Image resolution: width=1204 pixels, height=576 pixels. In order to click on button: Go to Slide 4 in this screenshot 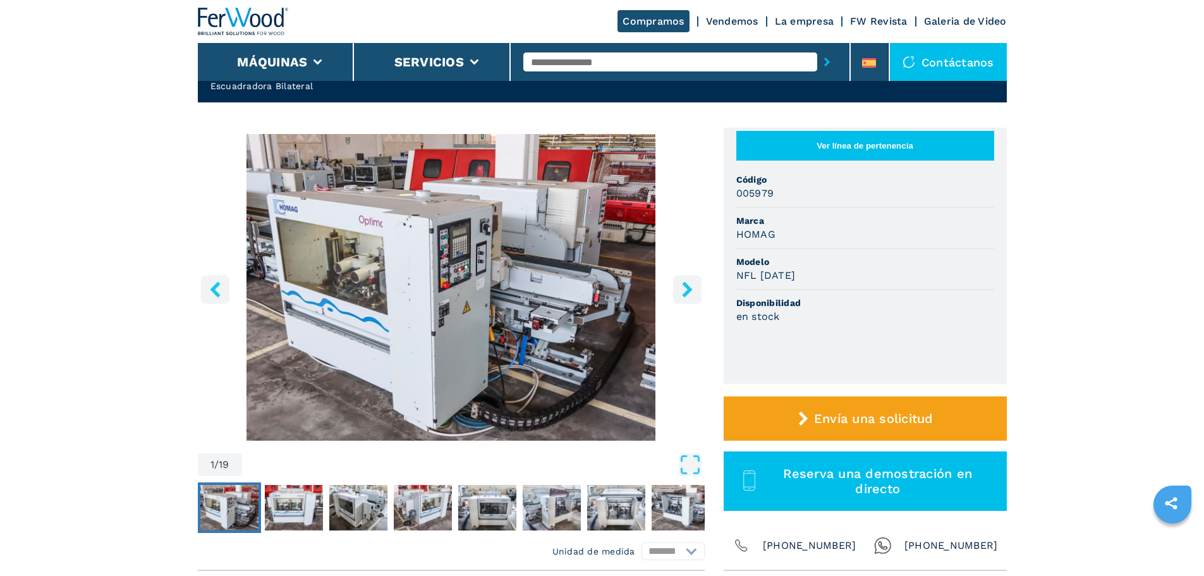, I will do `click(423, 508)`.